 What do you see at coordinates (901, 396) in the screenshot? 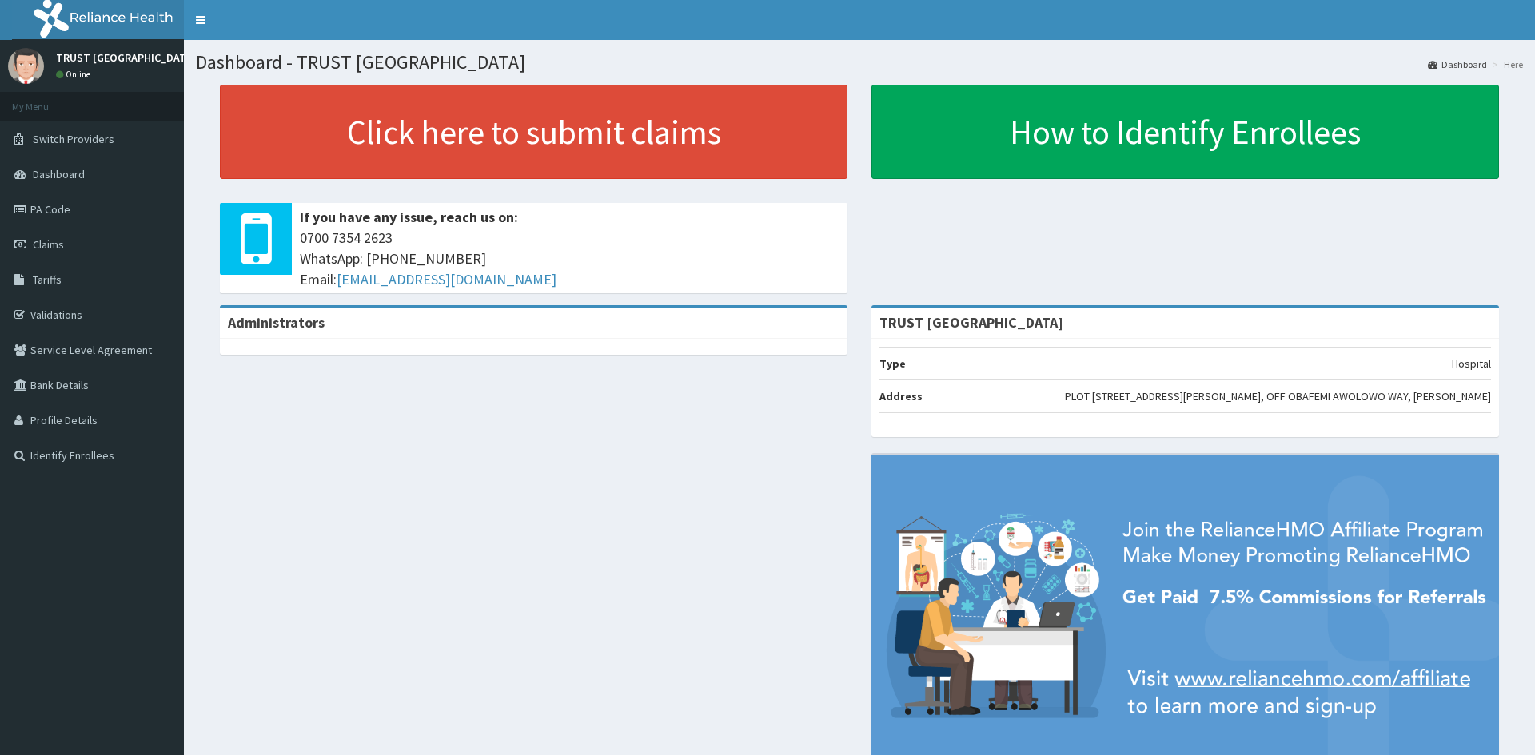
I see `b: Address` at bounding box center [901, 396].